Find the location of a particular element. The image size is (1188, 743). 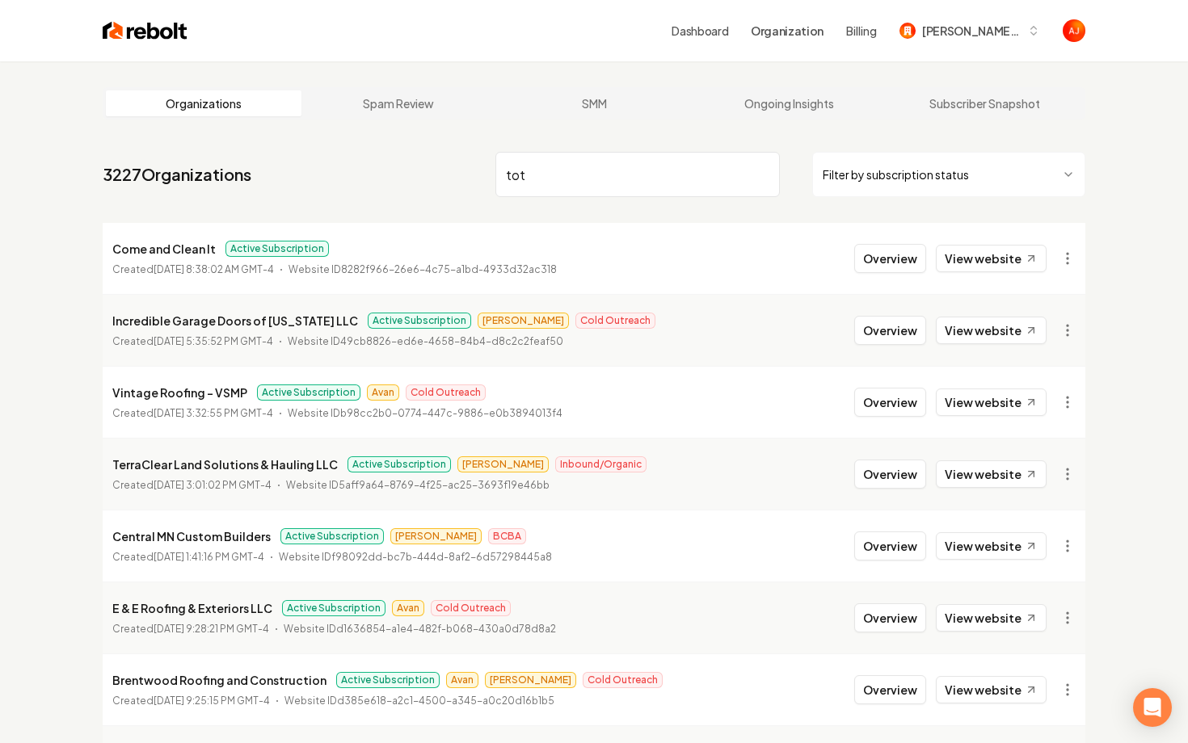

button: Organization is located at coordinates (787, 31).